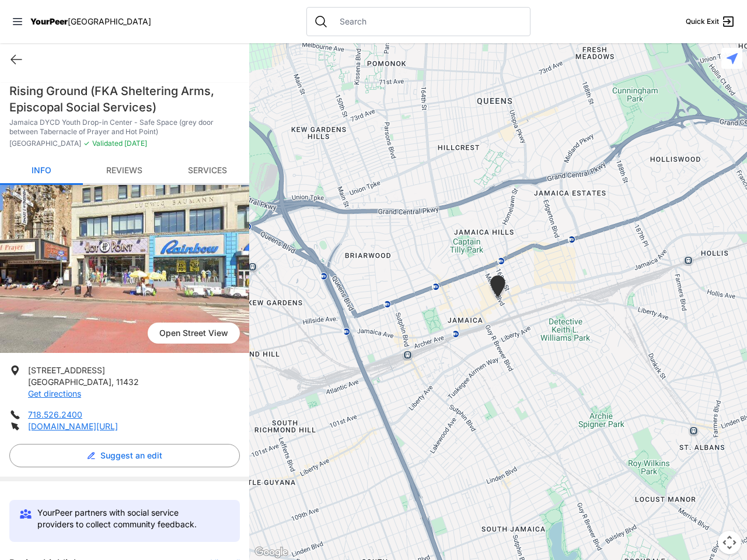 The image size is (747, 560). What do you see at coordinates (54, 393) in the screenshot?
I see `a: Get directions` at bounding box center [54, 393].